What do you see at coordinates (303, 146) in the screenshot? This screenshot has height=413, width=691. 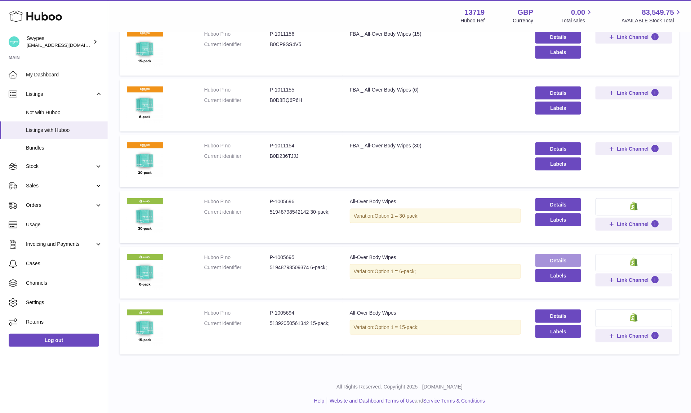 I see `dd: P-1011154` at bounding box center [303, 146].